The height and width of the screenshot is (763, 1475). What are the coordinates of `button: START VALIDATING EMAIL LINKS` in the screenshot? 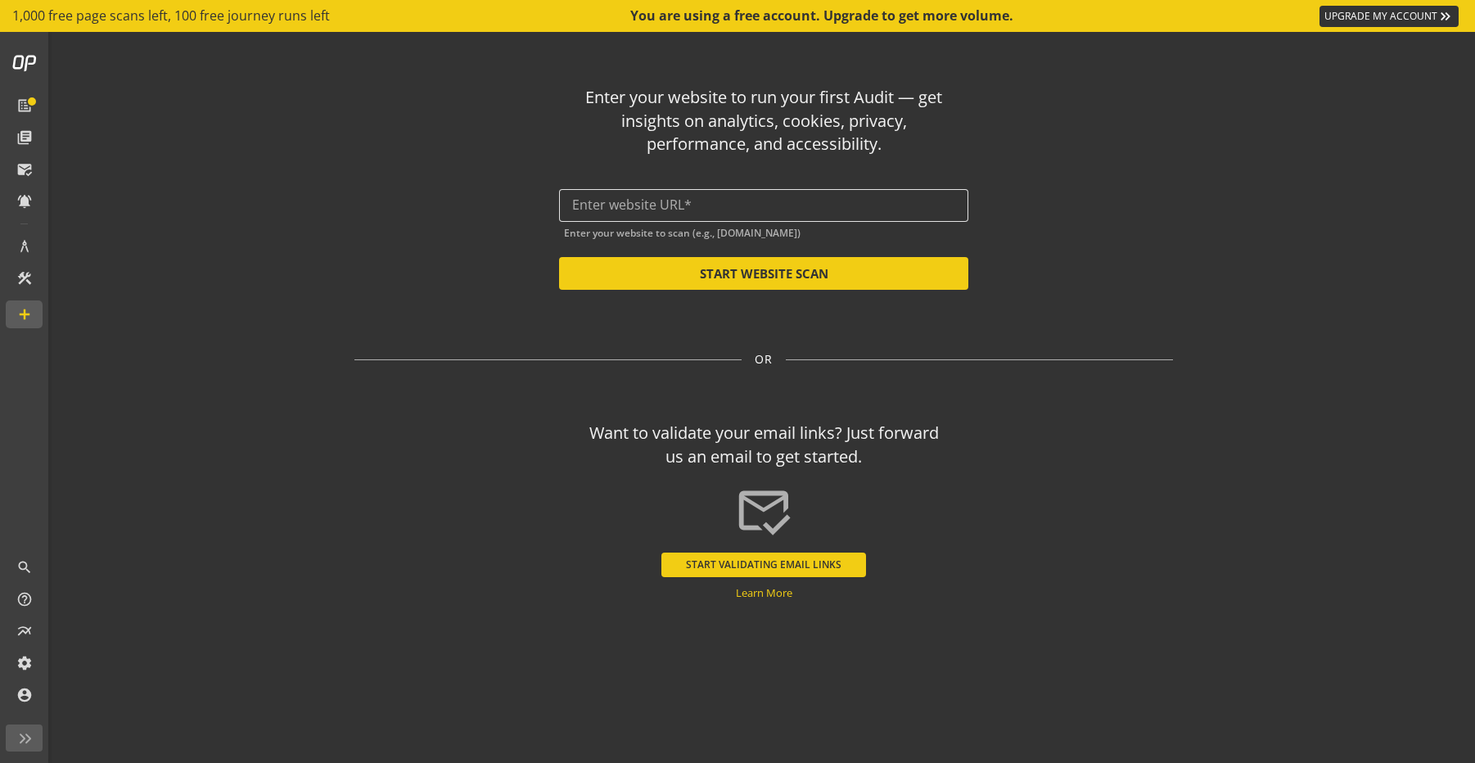 It's located at (764, 565).